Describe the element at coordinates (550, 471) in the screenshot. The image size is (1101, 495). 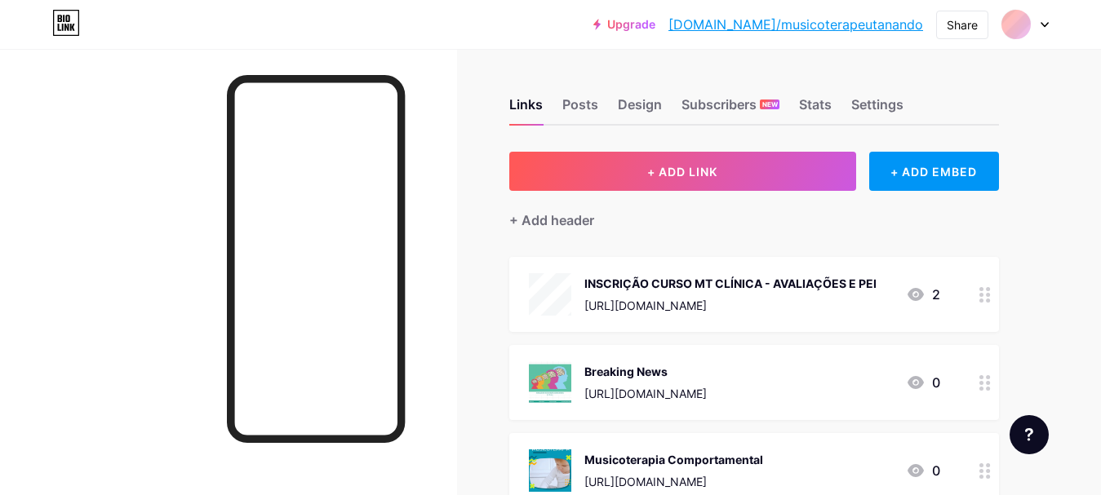
I see `img: Musicoterapia Comportamental` at that location.